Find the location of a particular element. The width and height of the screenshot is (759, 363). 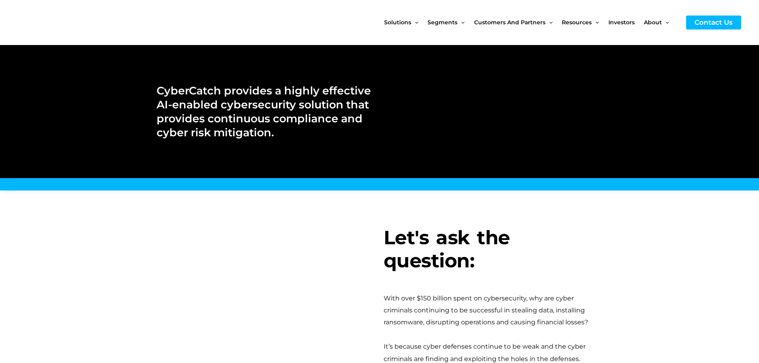

span: Resources is located at coordinates (577, 22).